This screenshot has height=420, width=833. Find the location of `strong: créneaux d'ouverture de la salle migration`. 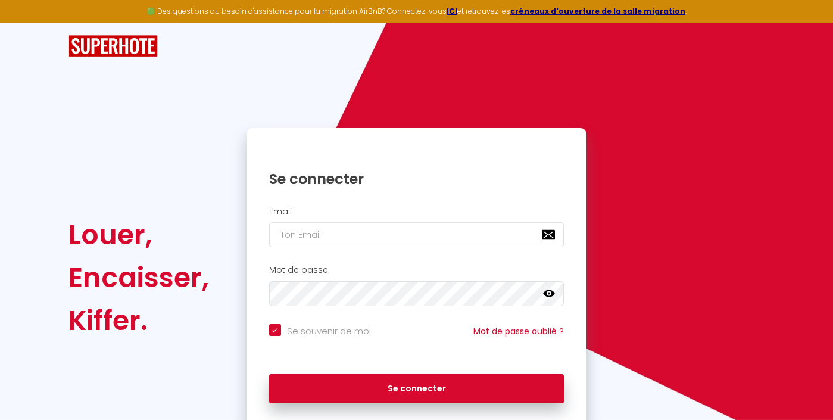

strong: créneaux d'ouverture de la salle migration is located at coordinates (598, 11).